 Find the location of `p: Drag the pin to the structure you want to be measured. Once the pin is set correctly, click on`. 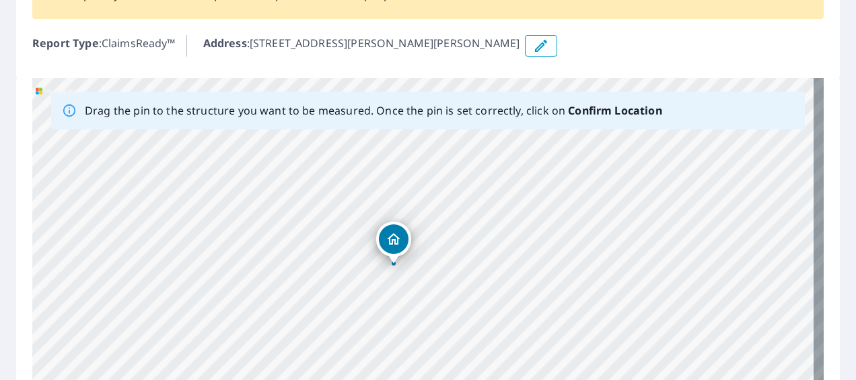

p: Drag the pin to the structure you want to be measured. Once the pin is set correctly, click on is located at coordinates (373, 110).